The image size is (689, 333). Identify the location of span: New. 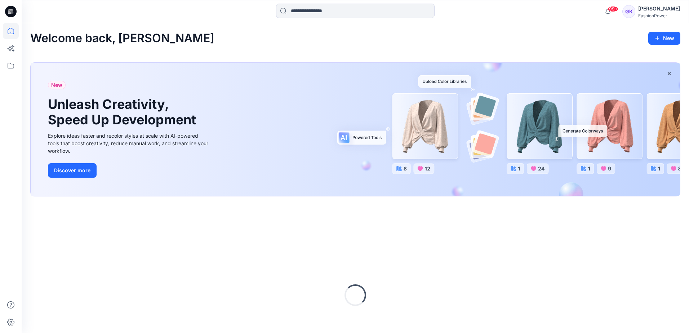
(57, 85).